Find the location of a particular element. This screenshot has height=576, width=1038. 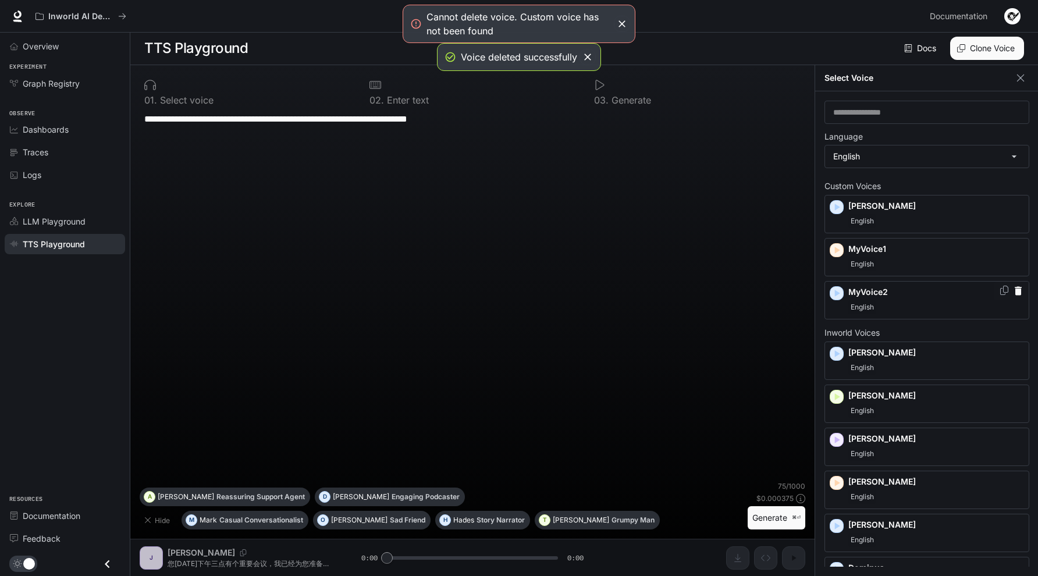

p: Hades is located at coordinates (464, 520).